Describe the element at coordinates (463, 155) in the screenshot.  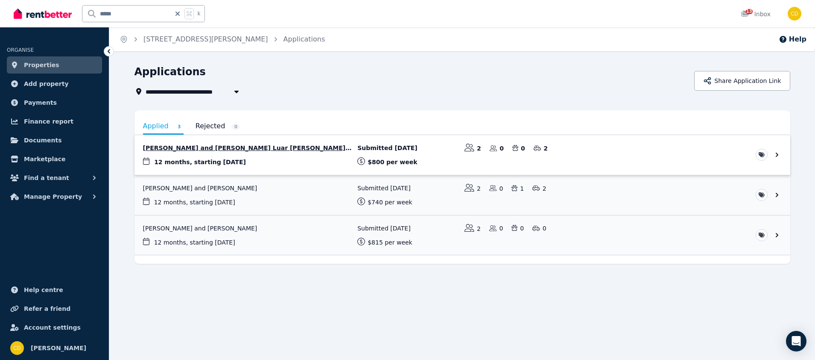
I see `a: View application: Pedro Bencke and Marina Luar De Souza Duvidovich` at that location.